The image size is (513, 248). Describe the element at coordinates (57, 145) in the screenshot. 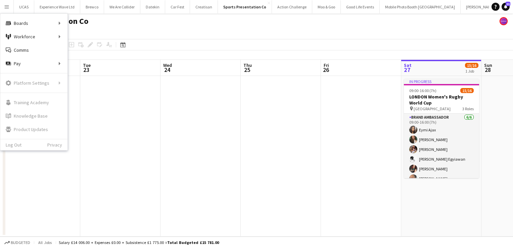

I see `a: Privacy` at that location.